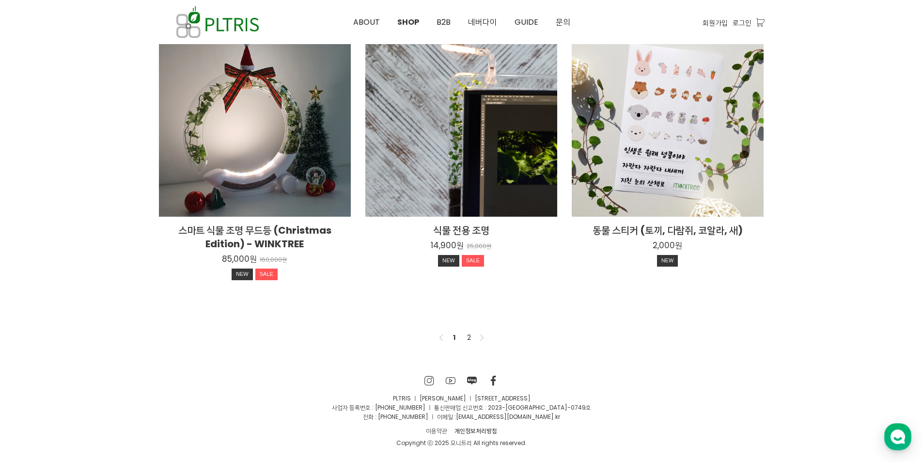 This screenshot has width=923, height=462. I want to click on span: GUIDE, so click(526, 22).